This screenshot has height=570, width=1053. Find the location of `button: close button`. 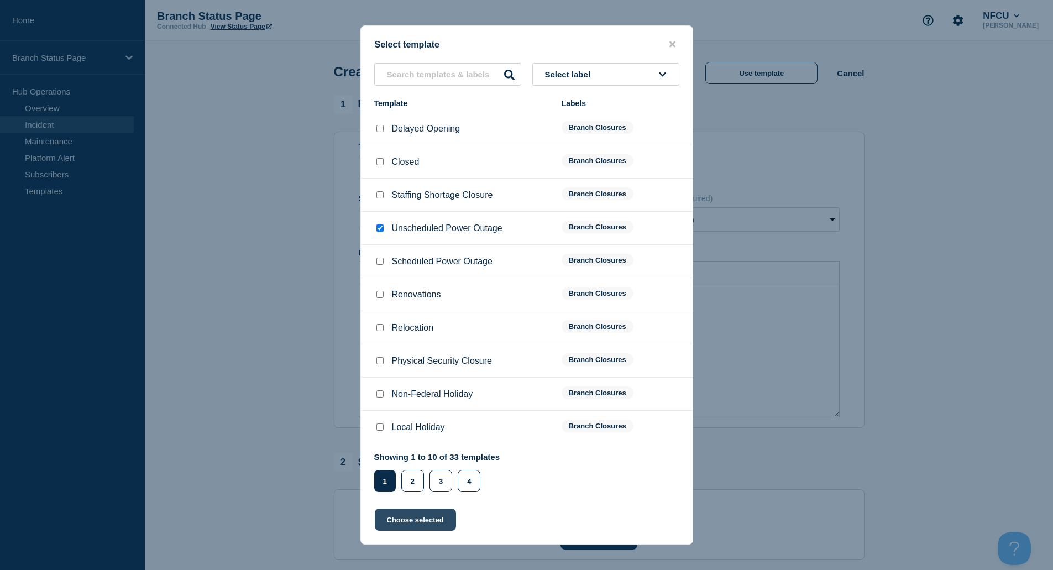

button: close button is located at coordinates (672, 44).